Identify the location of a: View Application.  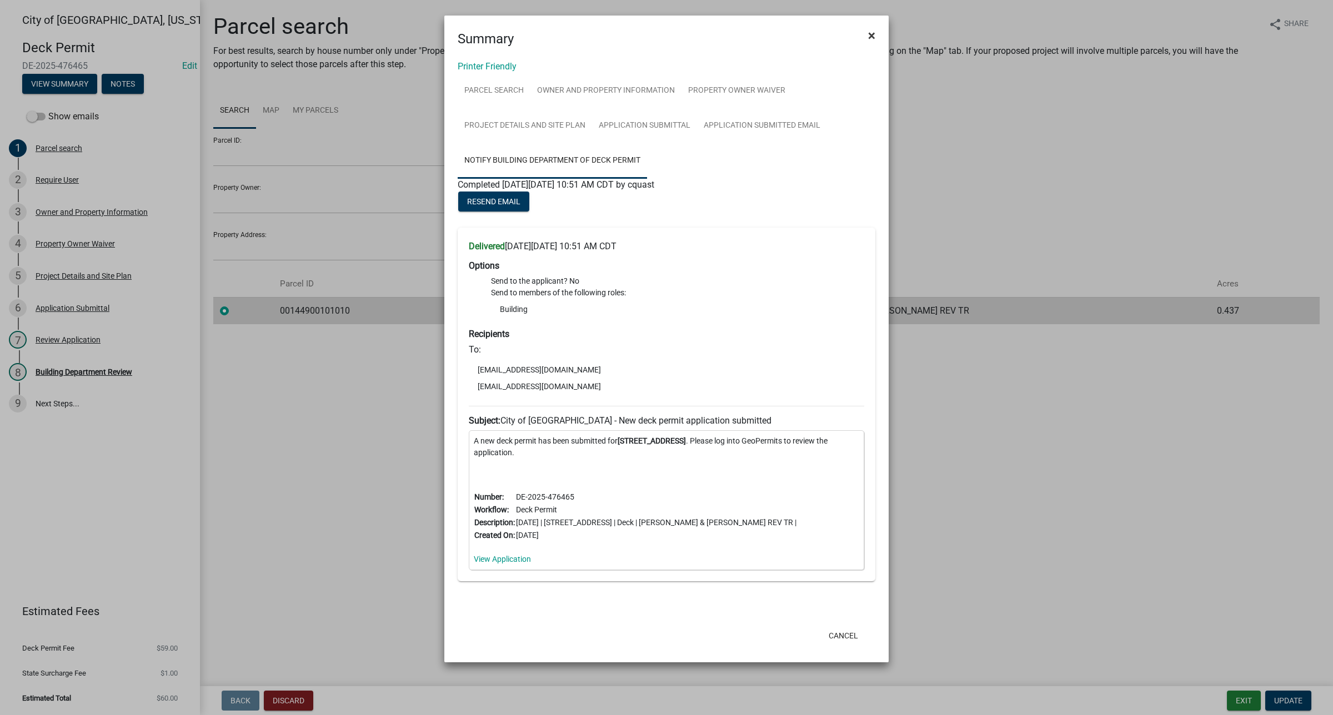
(502, 559).